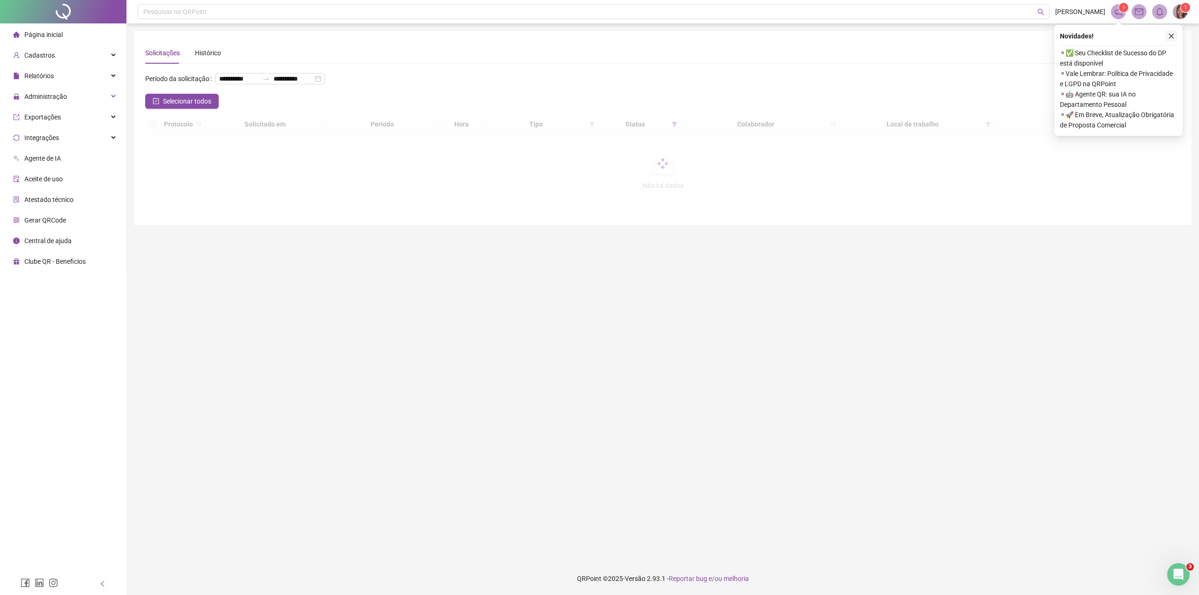 This screenshot has width=1199, height=595. I want to click on sup: Atualize o seu contato no menu Meus Dados, so click(1185, 7).